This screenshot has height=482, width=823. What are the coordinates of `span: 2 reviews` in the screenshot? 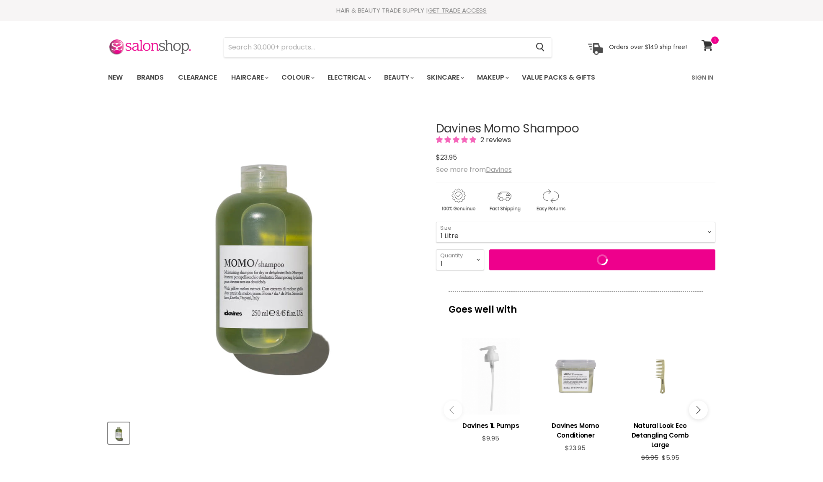 It's located at (494, 139).